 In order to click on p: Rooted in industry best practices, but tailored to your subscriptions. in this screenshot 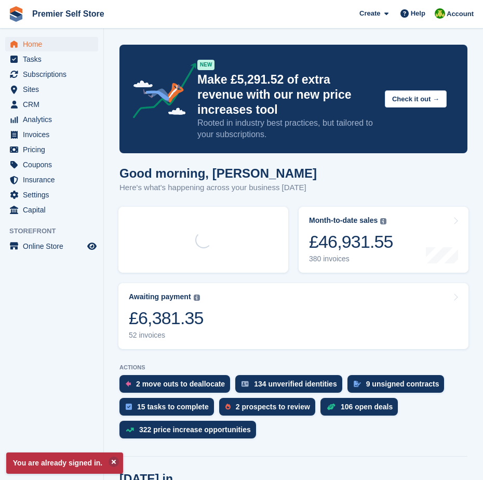, I will do `click(287, 129)`.